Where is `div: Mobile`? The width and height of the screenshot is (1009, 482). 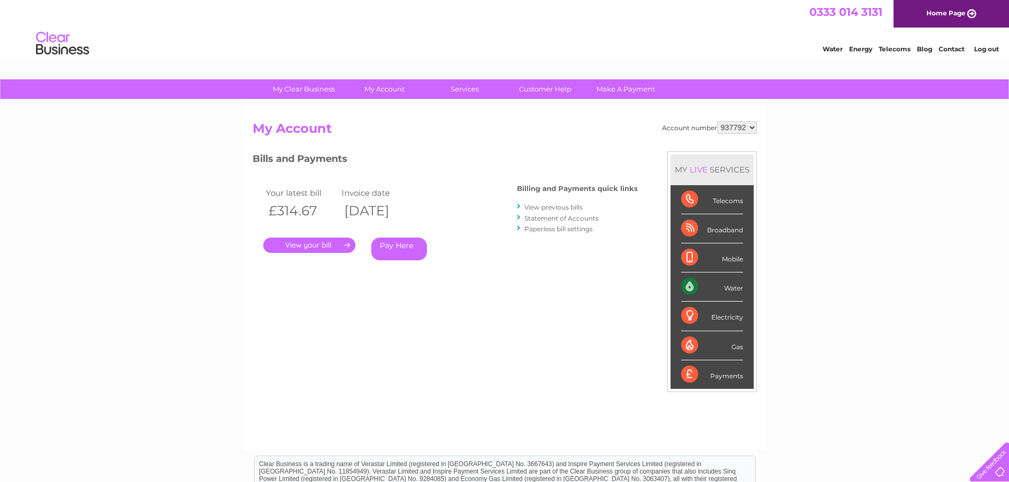 div: Mobile is located at coordinates (712, 258).